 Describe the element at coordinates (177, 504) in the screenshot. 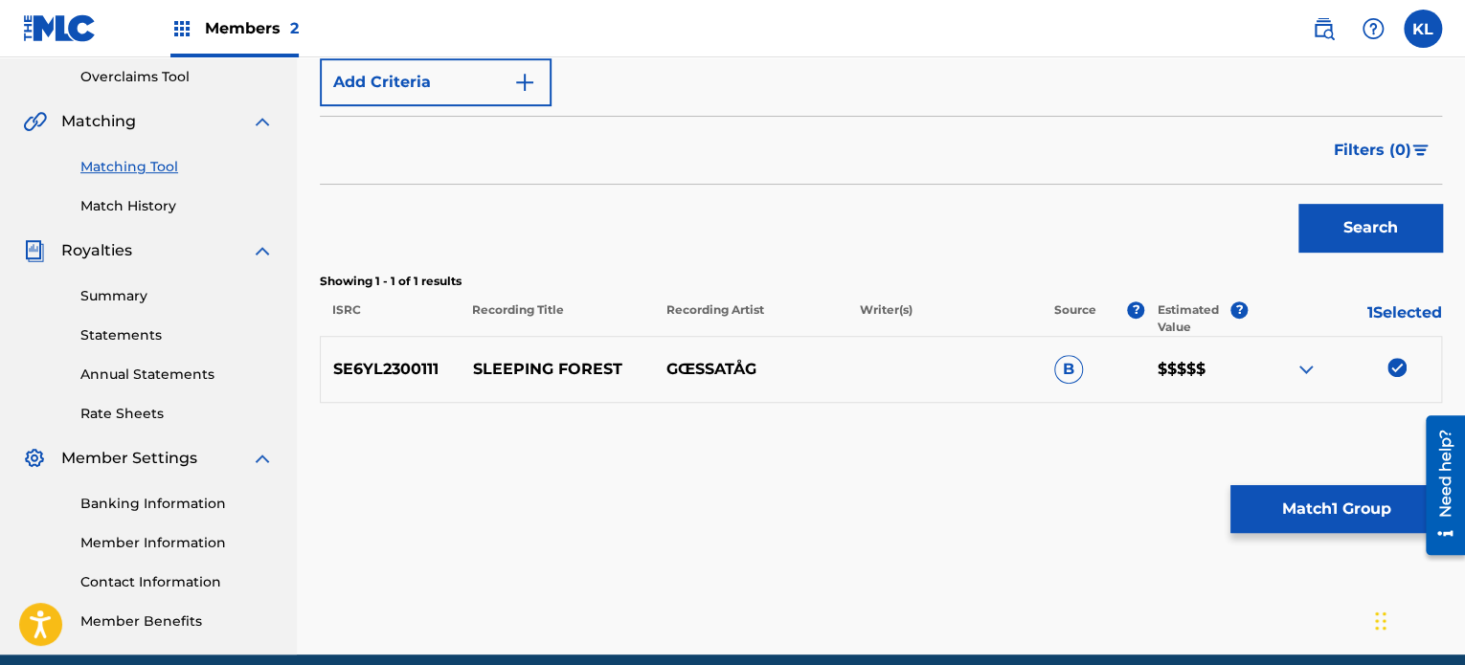

I see `a: Banking Information` at that location.